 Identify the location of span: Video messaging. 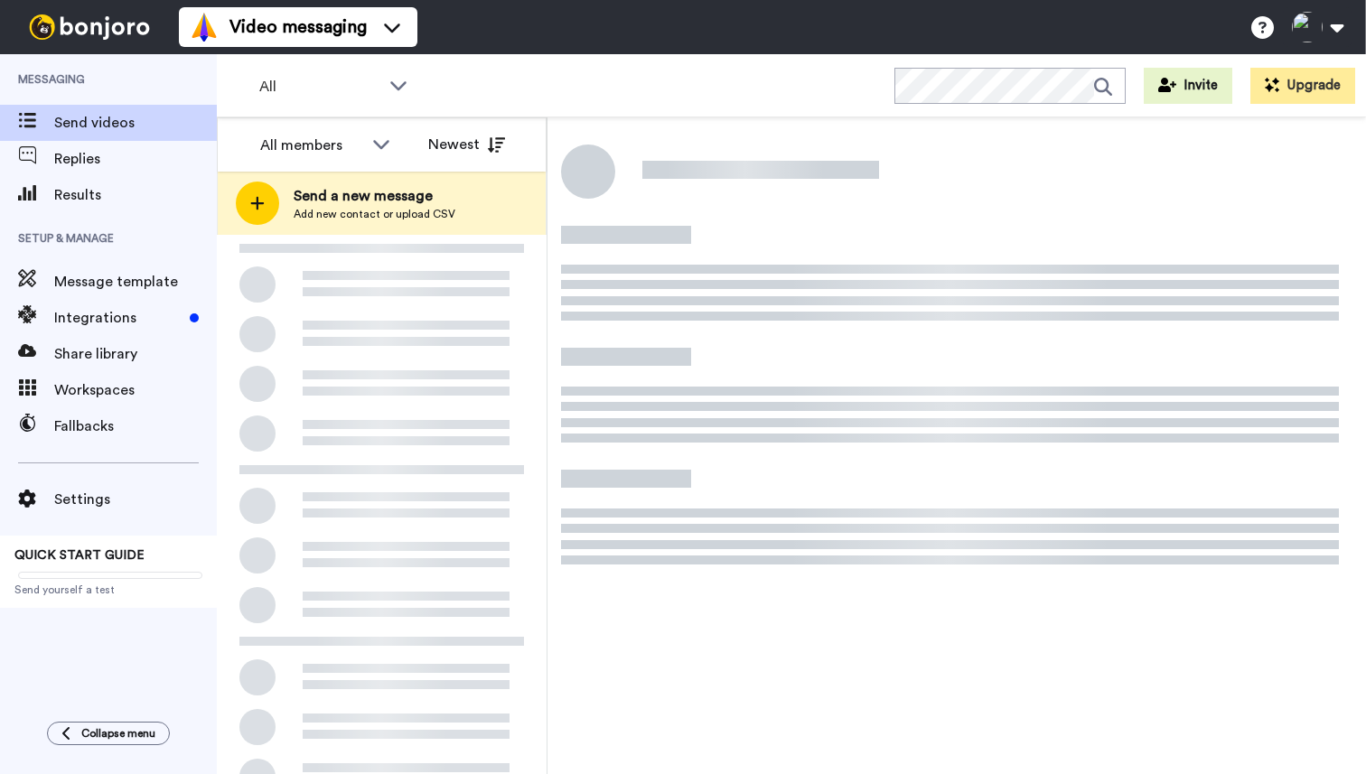
(298, 27).